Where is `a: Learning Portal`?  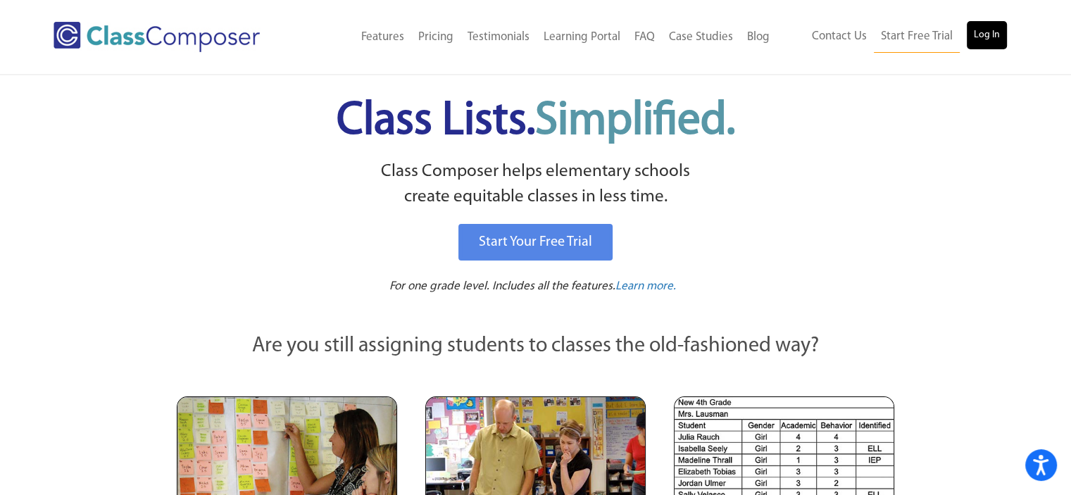 a: Learning Portal is located at coordinates (582, 37).